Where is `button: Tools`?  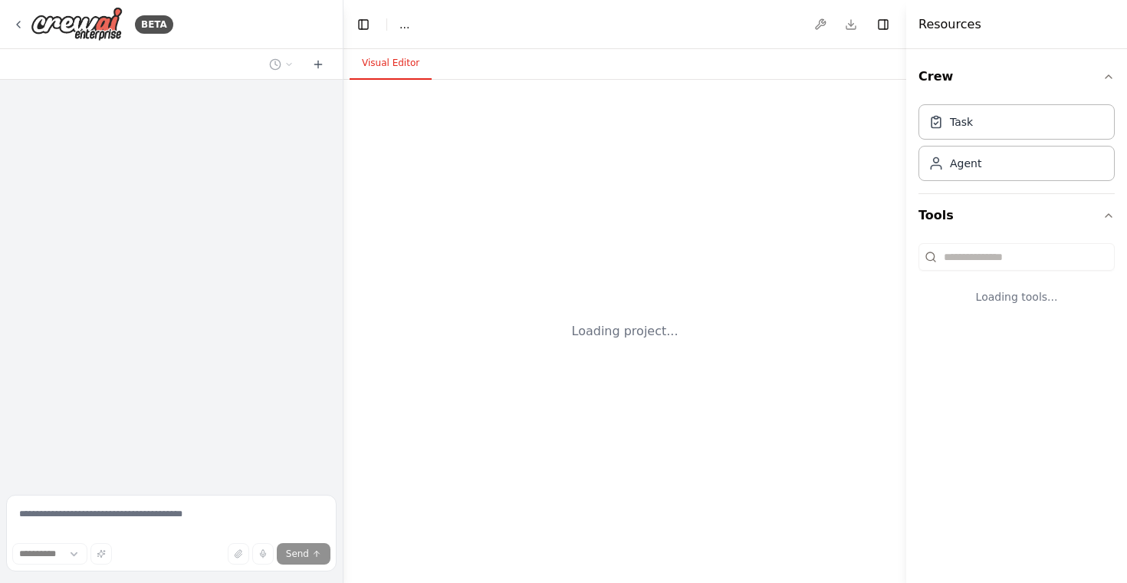 button: Tools is located at coordinates (1017, 215).